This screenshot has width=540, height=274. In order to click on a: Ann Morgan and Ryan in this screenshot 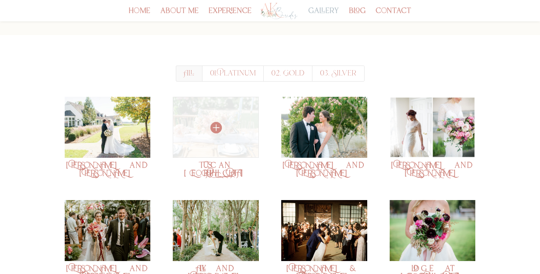, I will do `click(324, 127)`.